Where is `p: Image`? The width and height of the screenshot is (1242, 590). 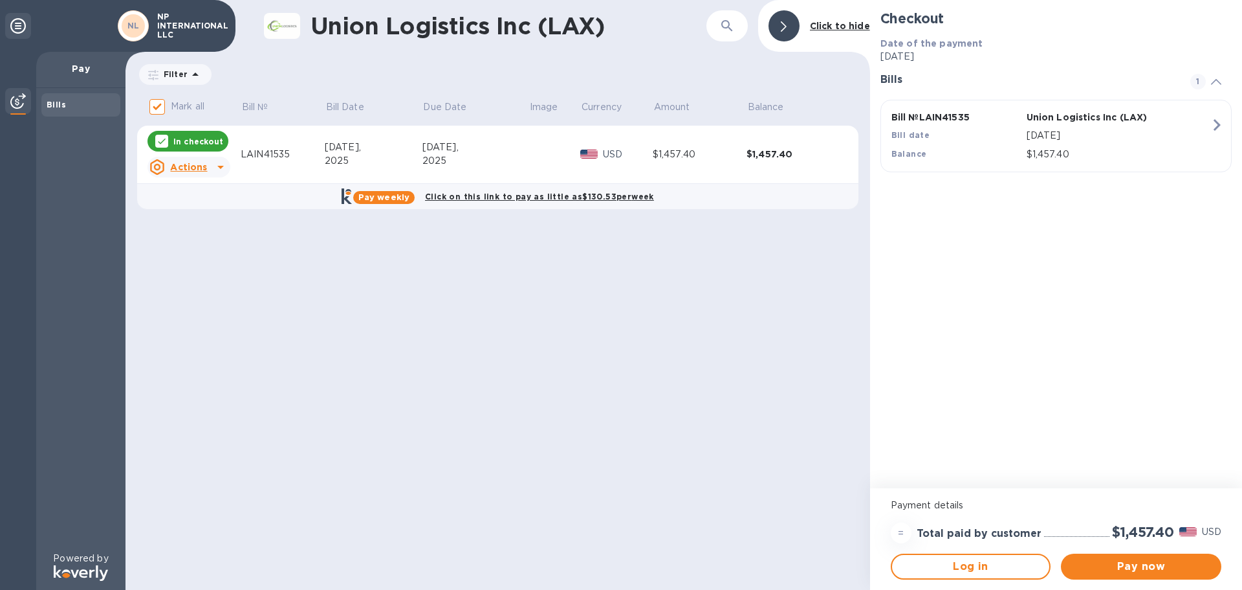
p: Image is located at coordinates (544, 107).